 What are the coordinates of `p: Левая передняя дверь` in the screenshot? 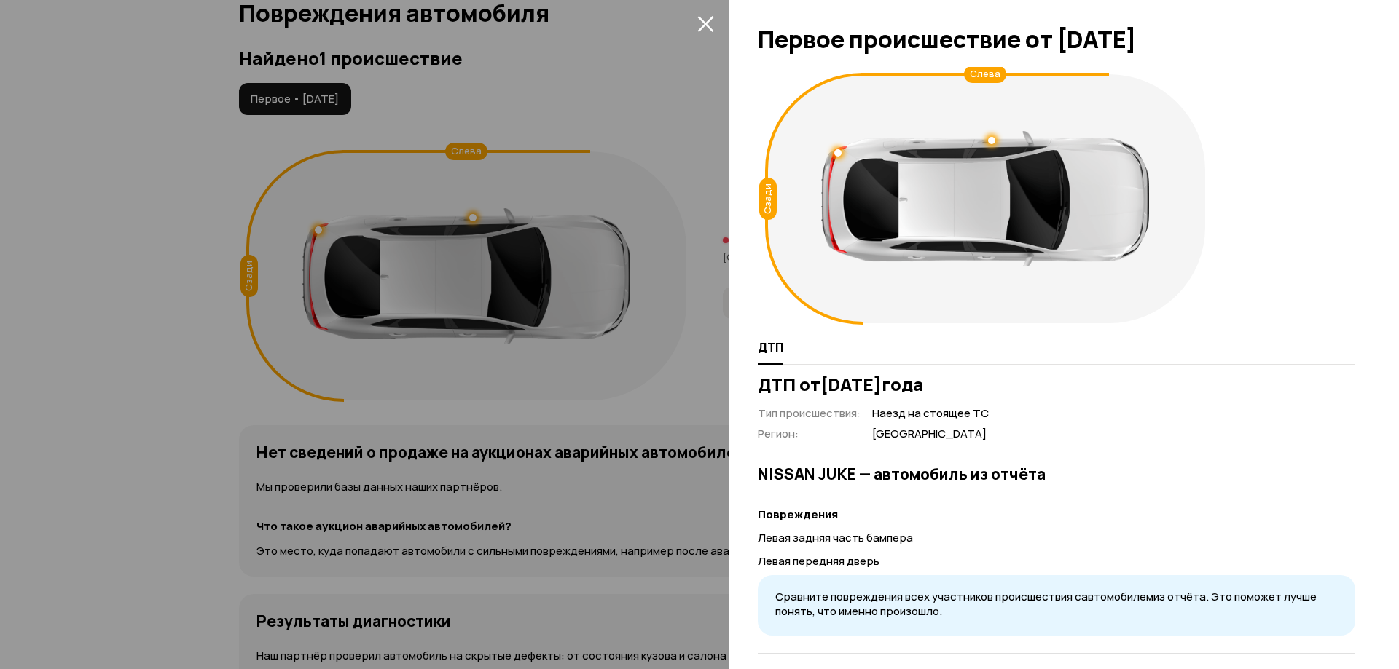 It's located at (1056, 562).